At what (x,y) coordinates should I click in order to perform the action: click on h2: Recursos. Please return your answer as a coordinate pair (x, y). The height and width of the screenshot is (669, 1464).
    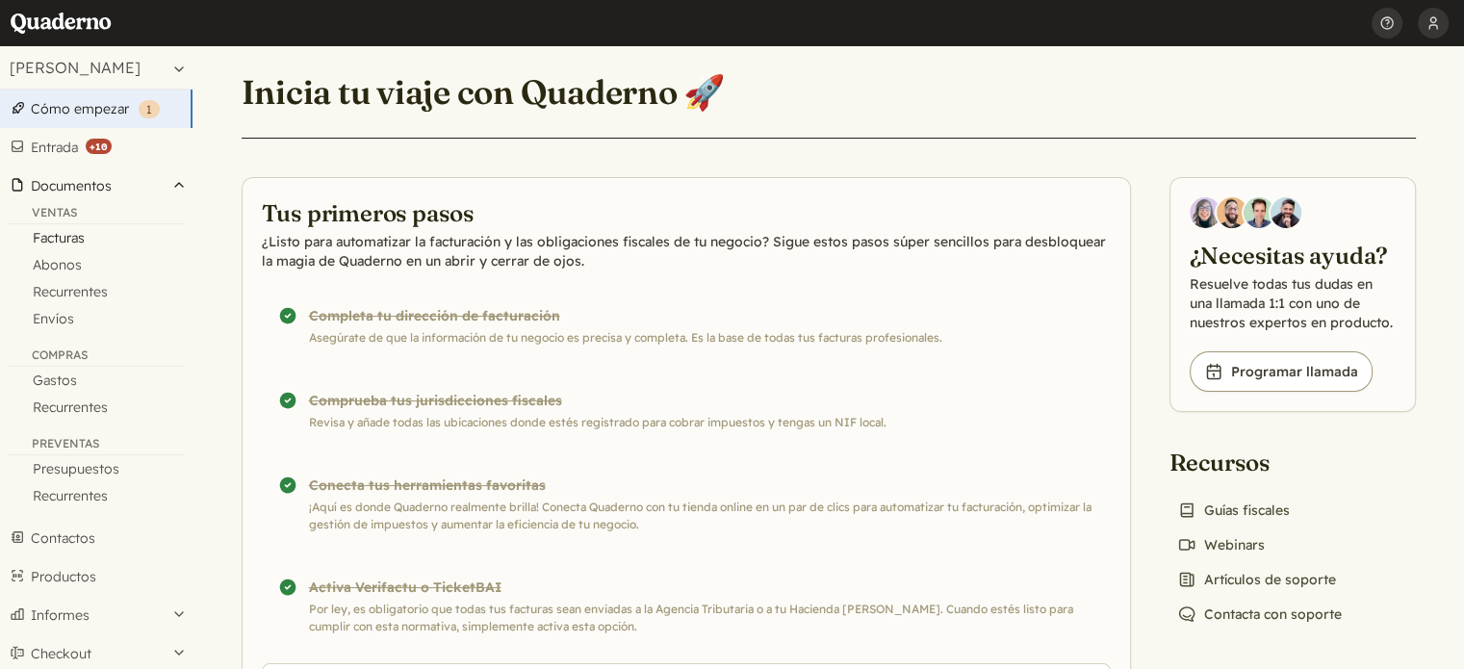
    Looking at the image, I should click on (1259, 462).